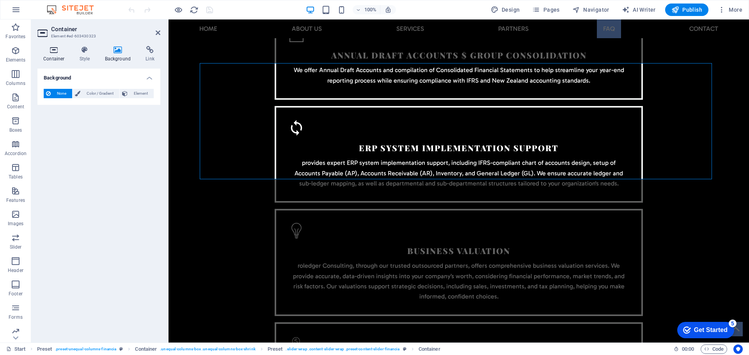  What do you see at coordinates (730, 10) in the screenshot?
I see `span: More` at bounding box center [730, 10].